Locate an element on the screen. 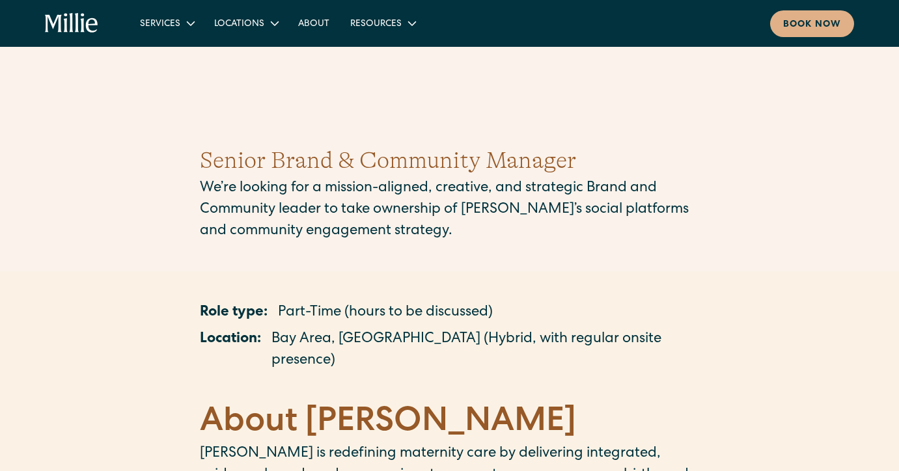  p: We’re looking for a mission-aligned, creative, and strategic Brand and Community leader to take o... is located at coordinates (450, 210).